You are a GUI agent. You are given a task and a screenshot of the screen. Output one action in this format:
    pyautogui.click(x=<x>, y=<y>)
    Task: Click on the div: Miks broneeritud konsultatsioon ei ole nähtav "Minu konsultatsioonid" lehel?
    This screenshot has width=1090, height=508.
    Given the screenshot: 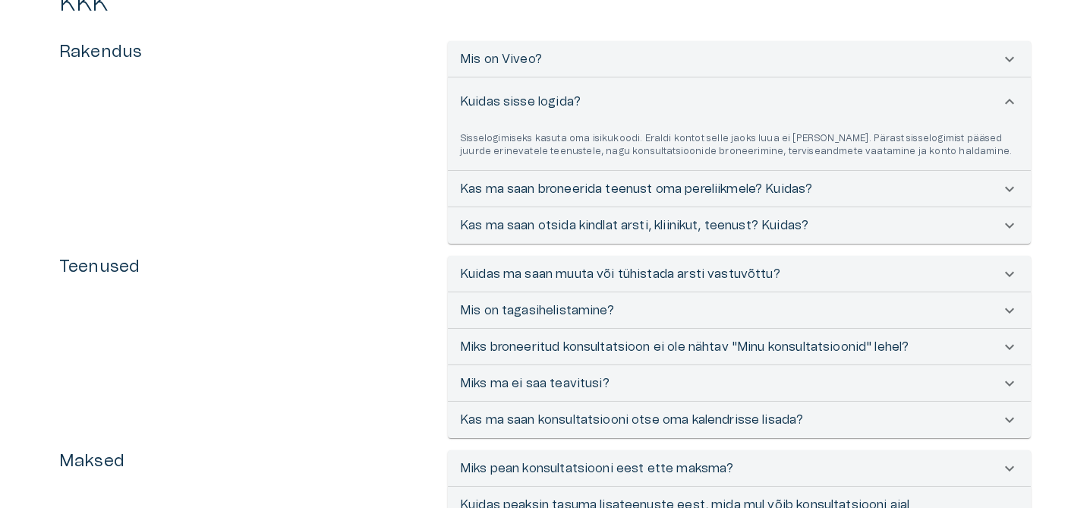 What is the action you would take?
    pyautogui.click(x=739, y=347)
    